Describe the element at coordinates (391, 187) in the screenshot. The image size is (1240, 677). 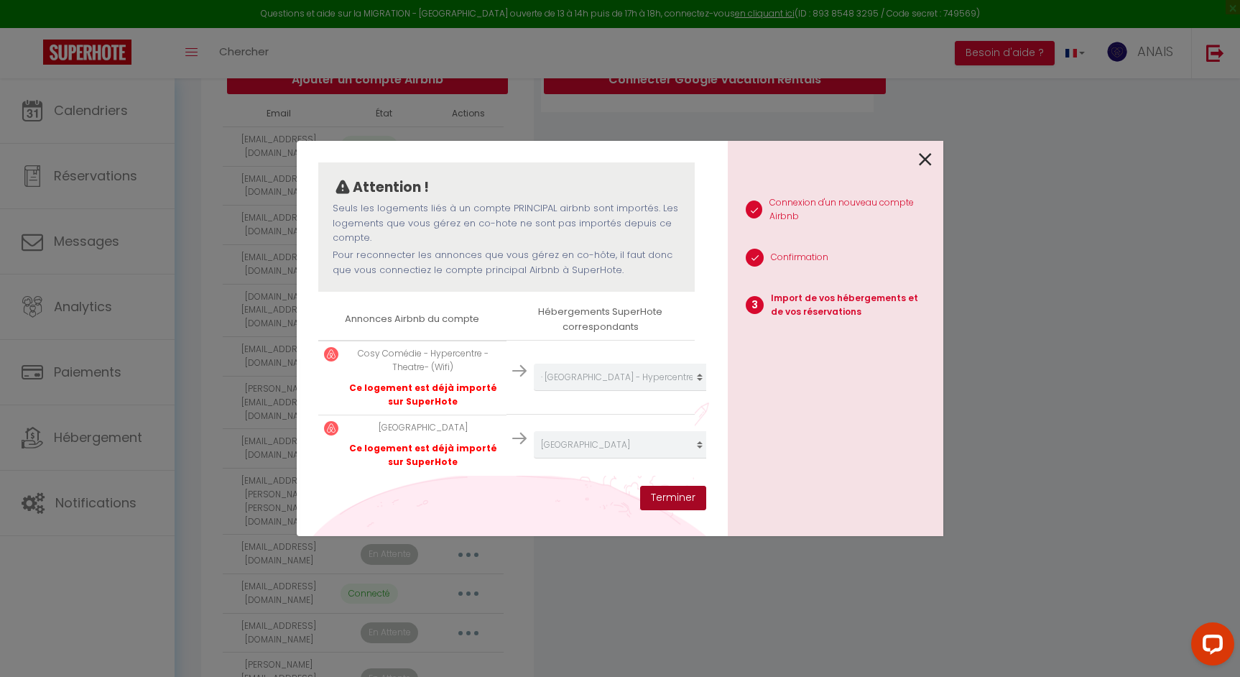
I see `p: Attention !` at that location.